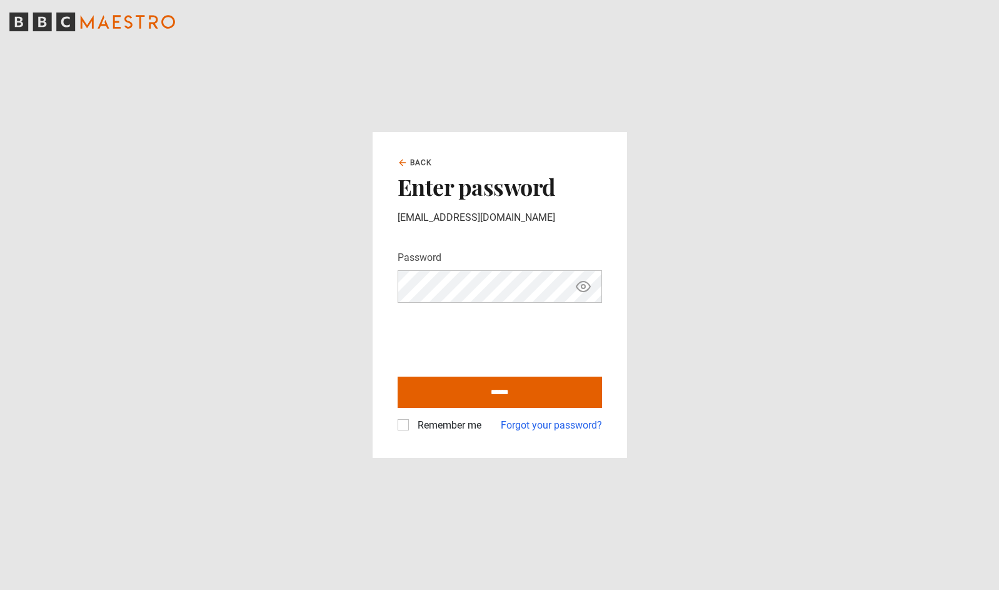  Describe the element at coordinates (92, 22) in the screenshot. I see `a: BBC Maestro` at that location.